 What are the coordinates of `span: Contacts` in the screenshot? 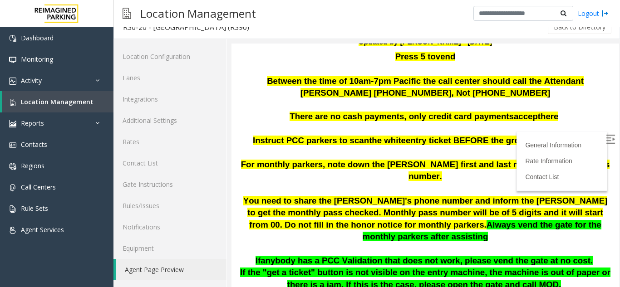 It's located at (34, 144).